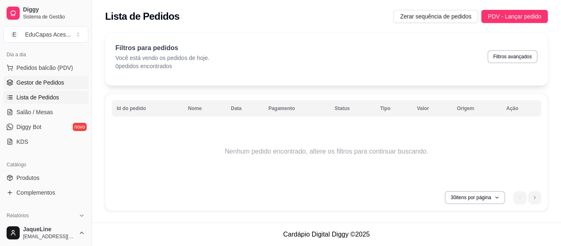 The image size is (561, 246). What do you see at coordinates (476, 108) in the screenshot?
I see `th: Origem` at bounding box center [476, 108].